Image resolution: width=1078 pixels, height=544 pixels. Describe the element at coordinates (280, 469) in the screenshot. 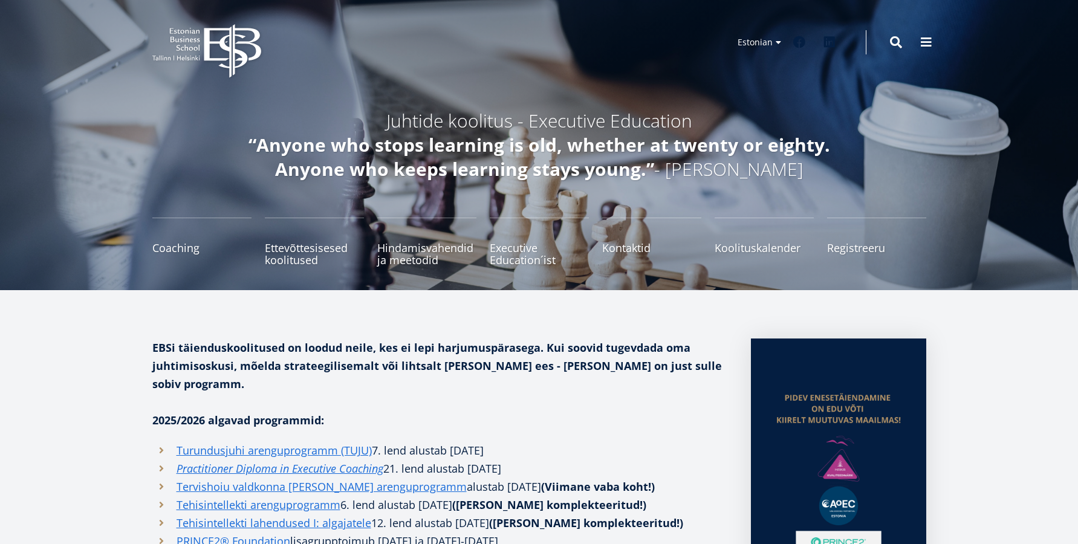

I see `a: Practitioner Diploma in Executive Coaching` at that location.